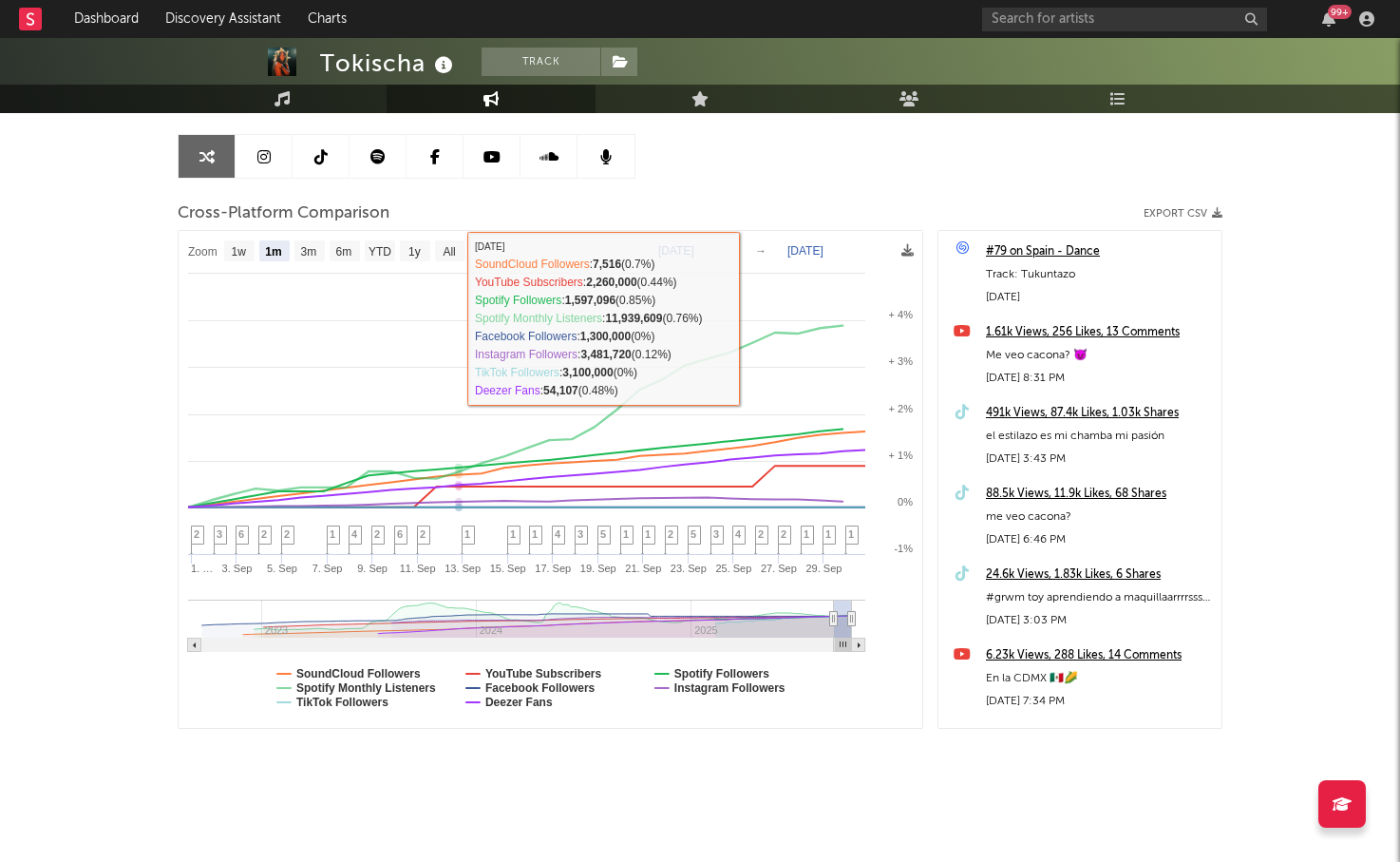  What do you see at coordinates (1099, 413) in the screenshot?
I see `div: 491k Views, 87.4k Likes, 1.03k Shares` at bounding box center [1099, 413].